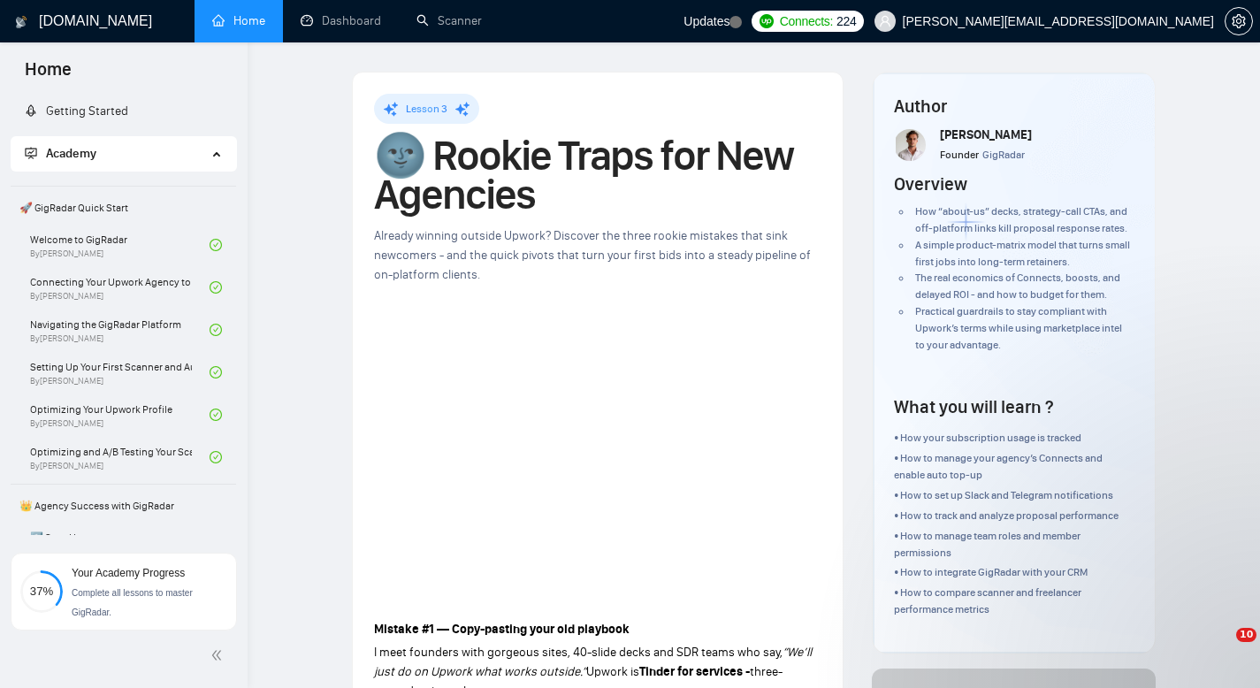  I want to click on a: dashboardDashboard, so click(340, 20).